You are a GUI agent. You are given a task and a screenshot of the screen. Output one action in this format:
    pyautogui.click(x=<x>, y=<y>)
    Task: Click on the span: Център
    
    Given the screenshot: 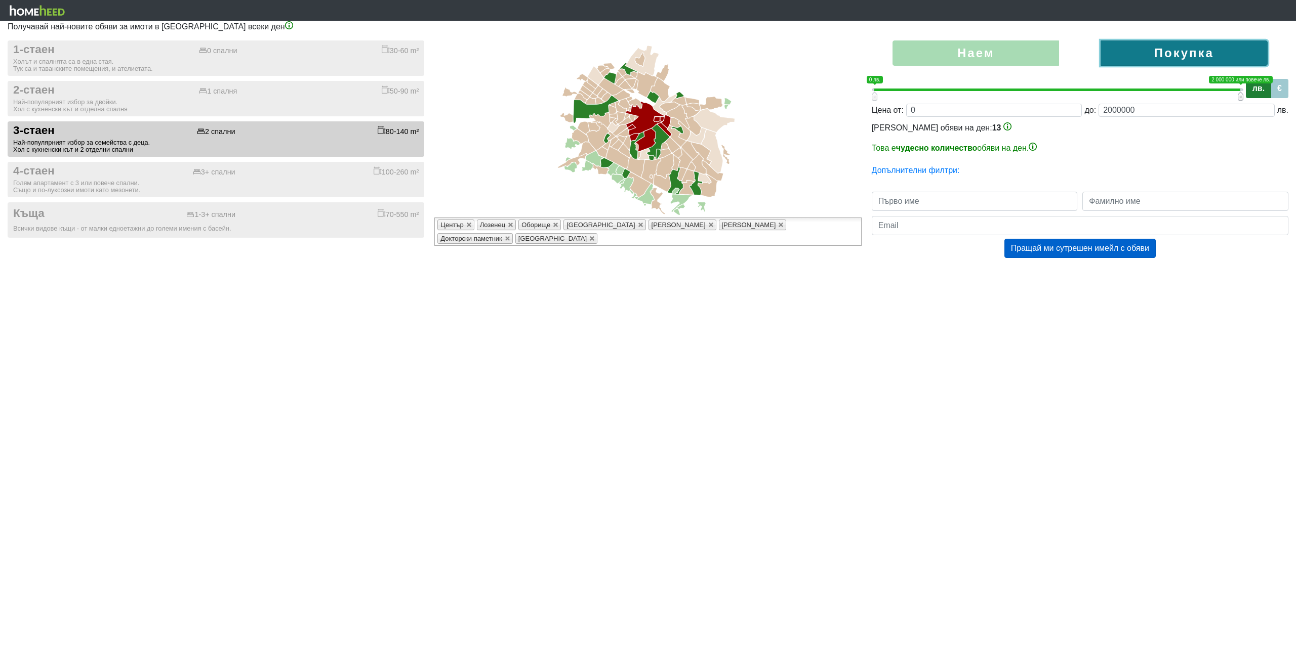 What is the action you would take?
    pyautogui.click(x=451, y=225)
    